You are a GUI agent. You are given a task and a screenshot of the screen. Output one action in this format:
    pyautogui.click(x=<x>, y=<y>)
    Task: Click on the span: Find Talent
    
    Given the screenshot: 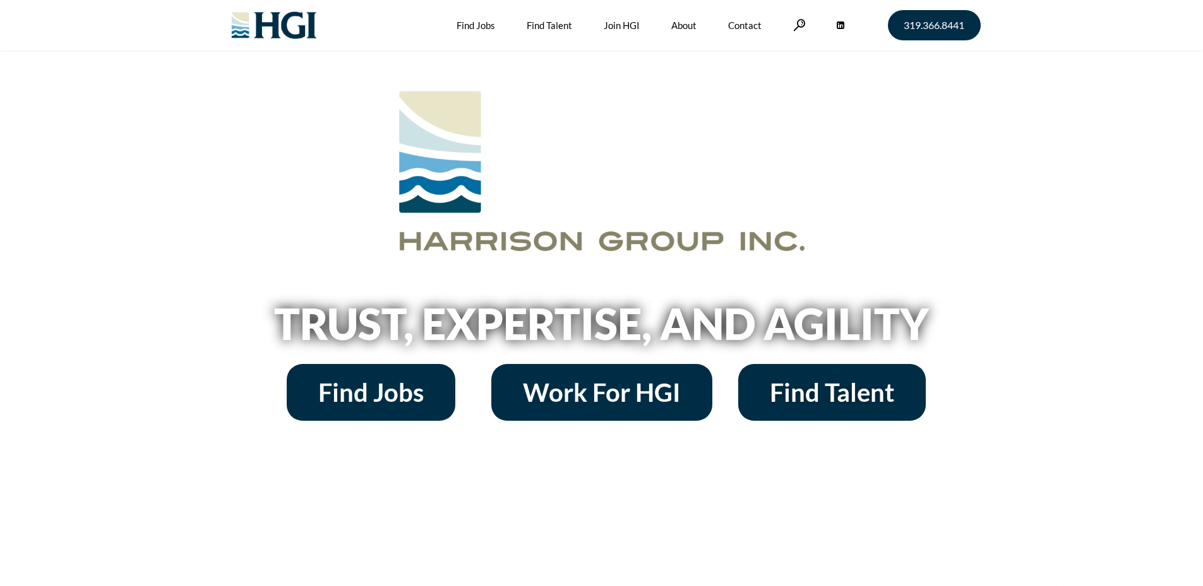 What is the action you would take?
    pyautogui.click(x=831, y=393)
    